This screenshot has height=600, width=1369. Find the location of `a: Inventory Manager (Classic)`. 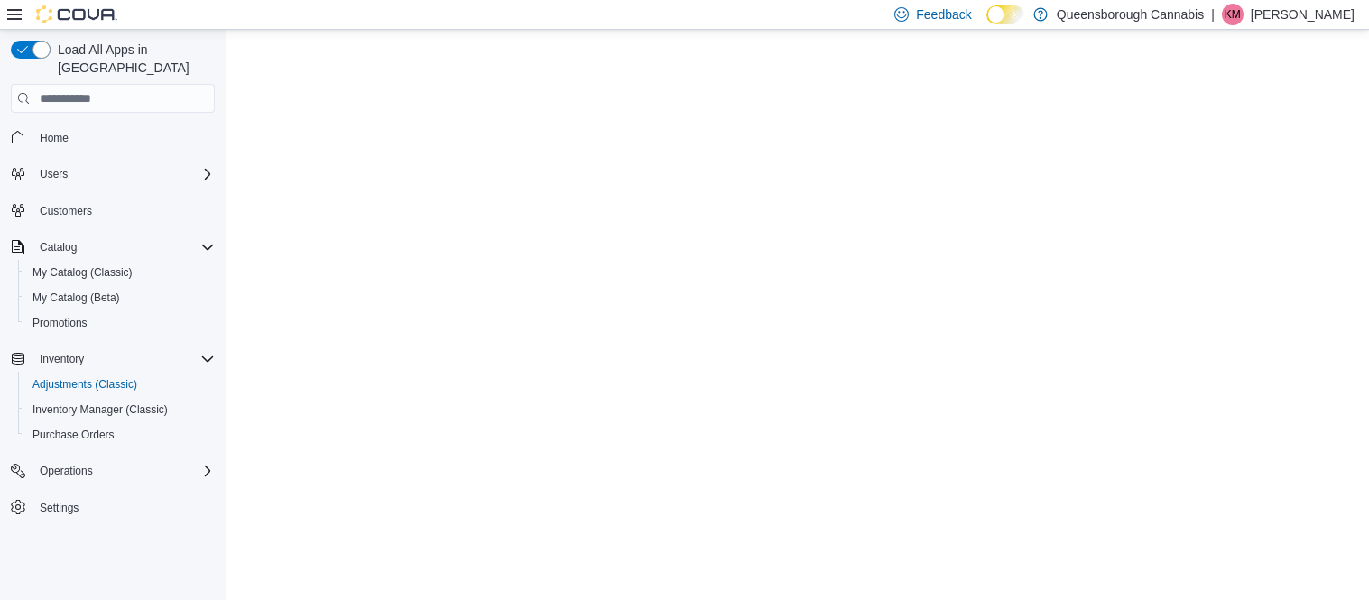

a: Inventory Manager (Classic) is located at coordinates (100, 410).